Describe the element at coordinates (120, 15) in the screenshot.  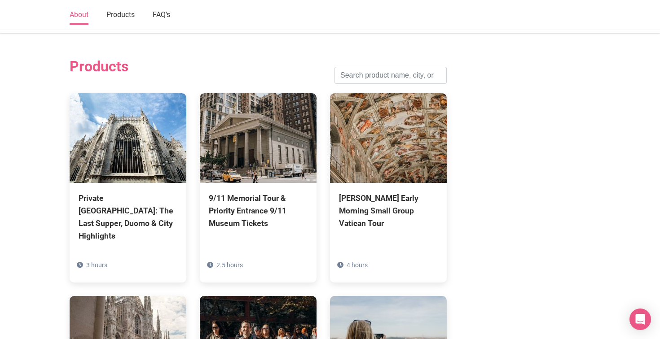
I see `a: Products` at that location.